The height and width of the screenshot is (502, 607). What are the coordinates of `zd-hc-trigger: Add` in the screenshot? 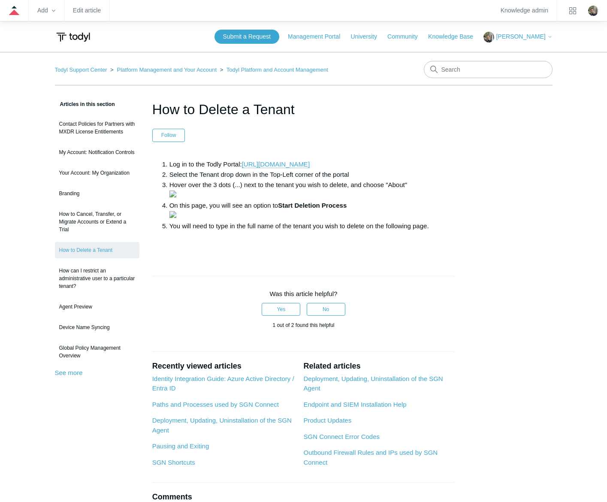 It's located at (46, 10).